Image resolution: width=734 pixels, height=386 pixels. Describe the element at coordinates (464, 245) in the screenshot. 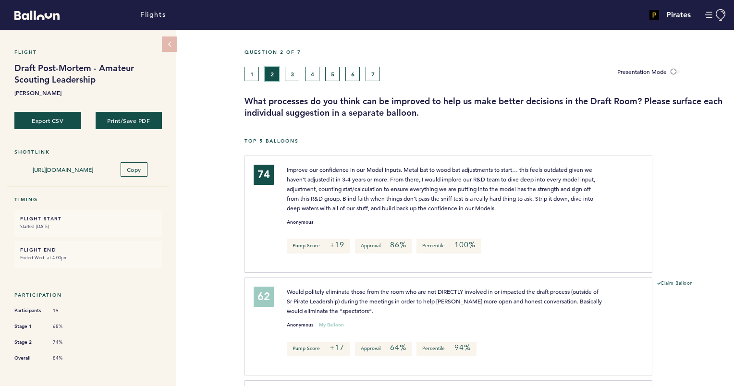

I see `em: 100%` at that location.